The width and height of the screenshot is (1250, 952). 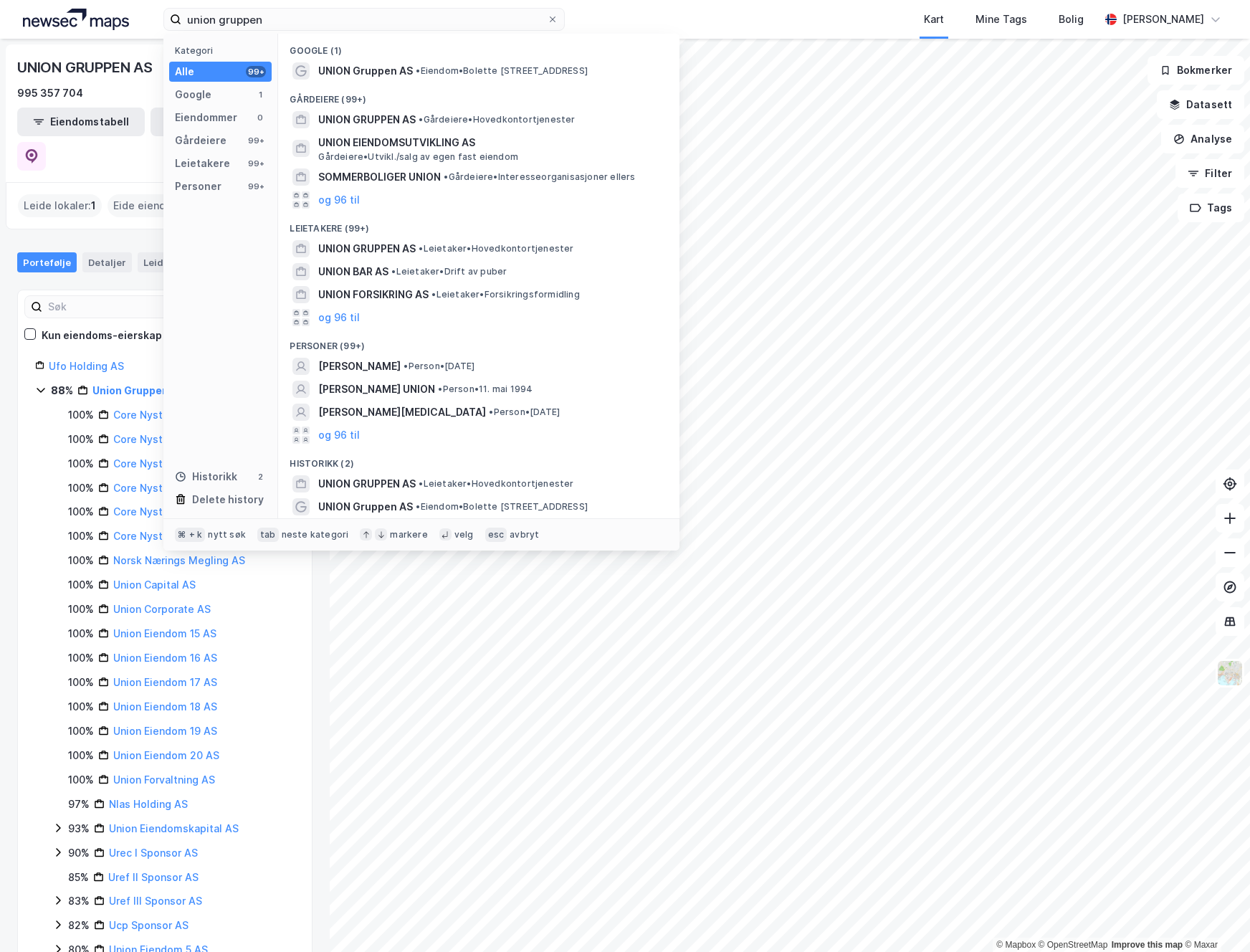 I want to click on span: Gårdeiere • Interesseorganisasjoner ellers, so click(x=539, y=177).